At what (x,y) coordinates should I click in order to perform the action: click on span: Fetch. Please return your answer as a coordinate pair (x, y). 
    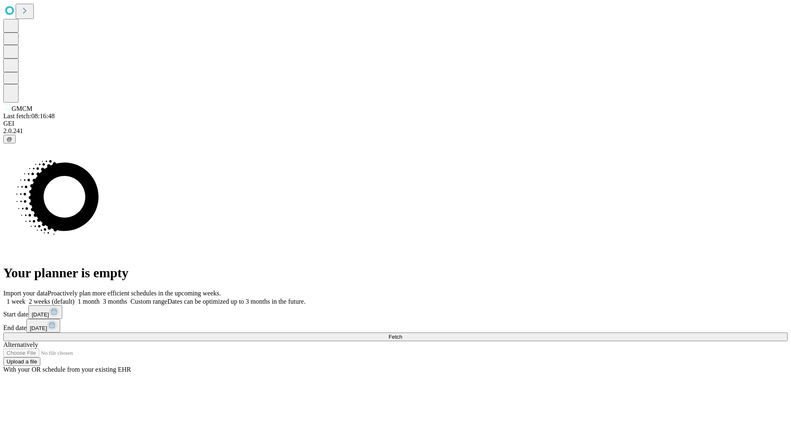
    Looking at the image, I should click on (395, 336).